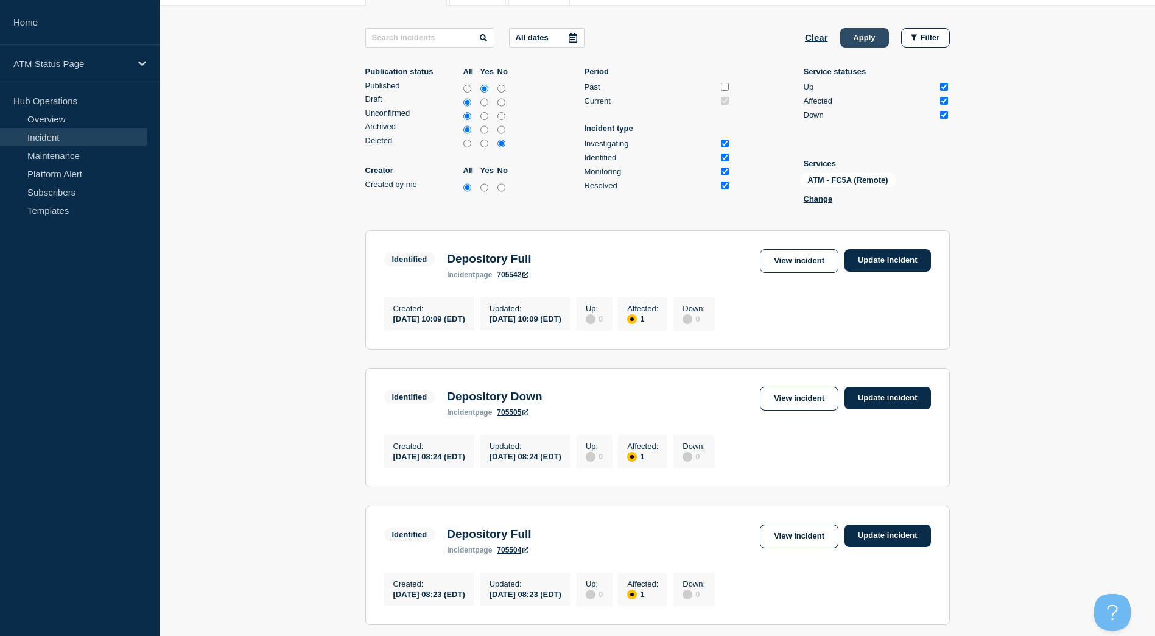  What do you see at coordinates (413, 140) in the screenshot?
I see `div: Deleted` at bounding box center [413, 140].